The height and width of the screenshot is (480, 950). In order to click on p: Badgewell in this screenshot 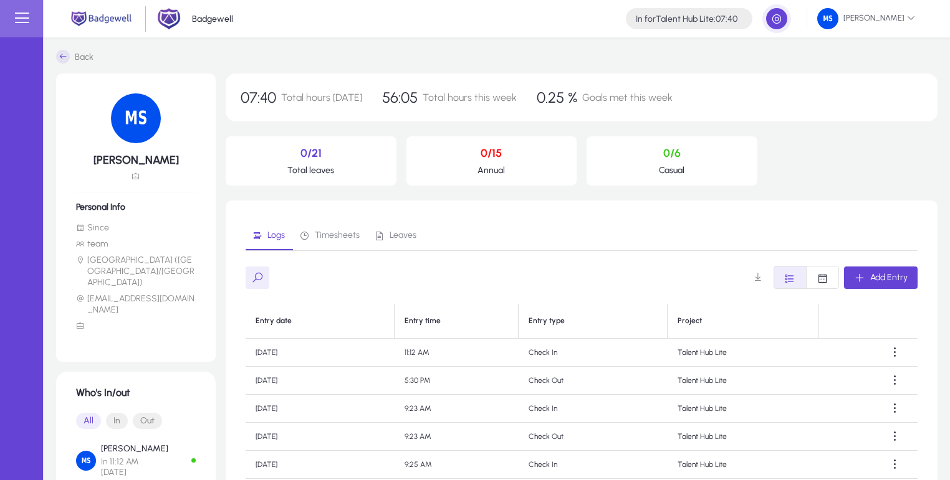, I will do `click(212, 19)`.